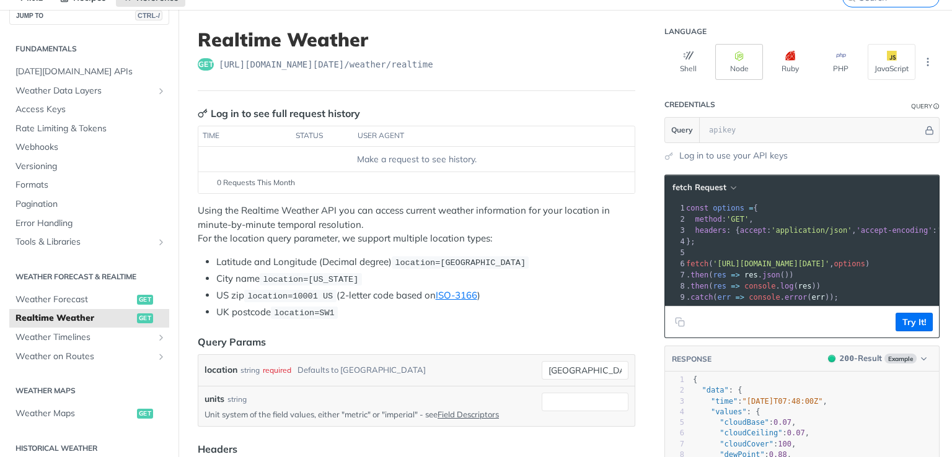 This screenshot has width=952, height=457. Describe the element at coordinates (232, 342) in the screenshot. I see `div: Query Params` at that location.